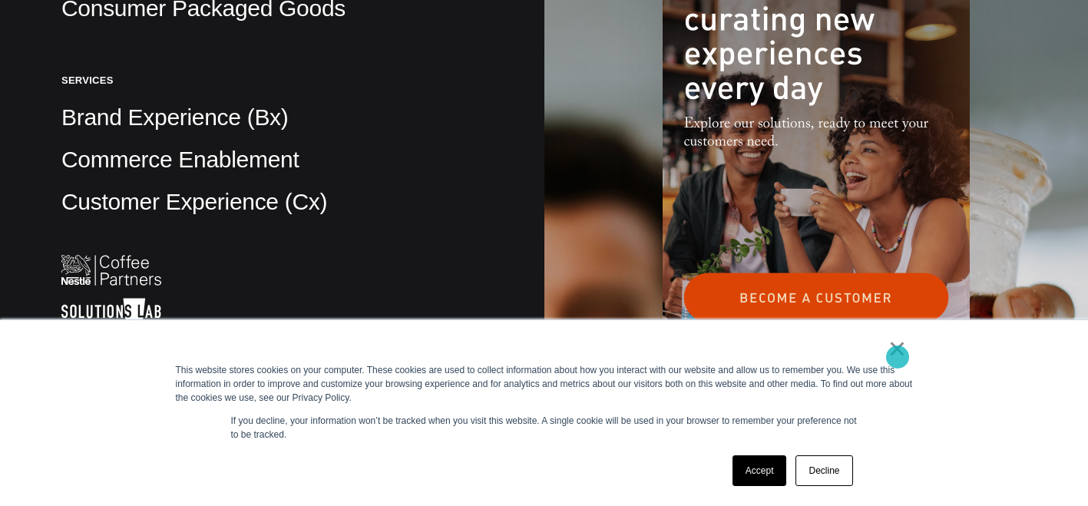 The height and width of the screenshot is (506, 1088). Describe the element at coordinates (759, 471) in the screenshot. I see `a: Accept` at that location.